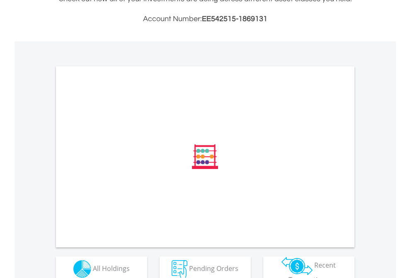  What do you see at coordinates (297, 266) in the screenshot?
I see `img: transactions-zar-wht.png` at bounding box center [297, 266].